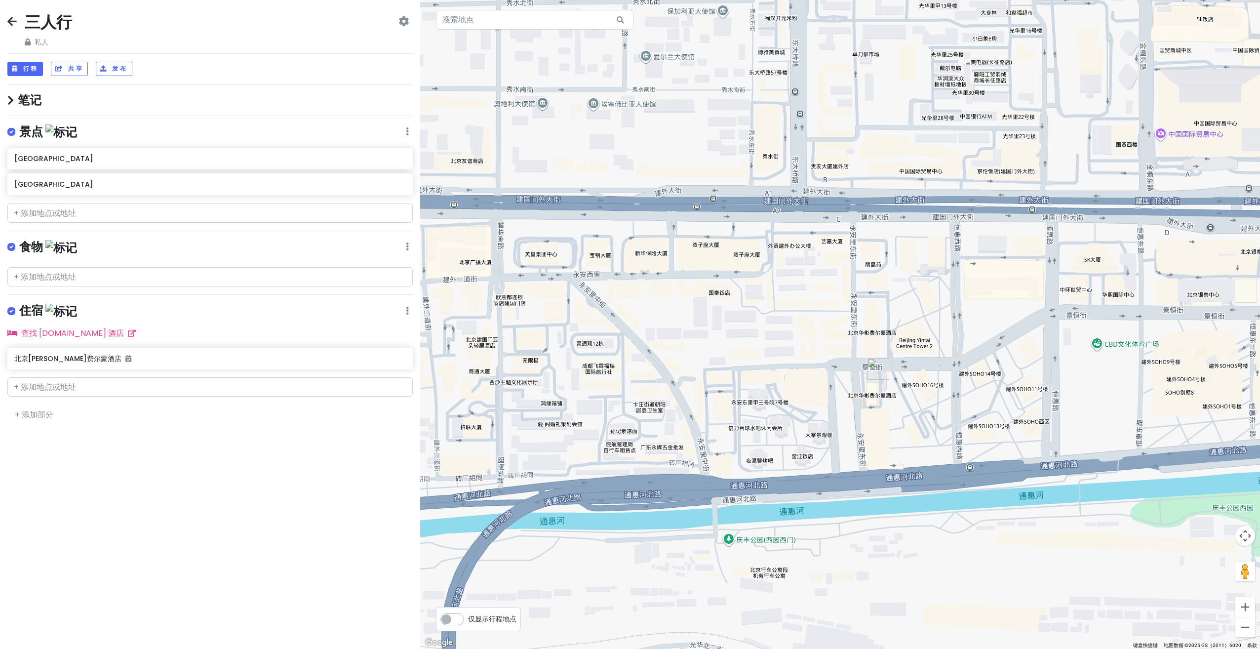  I want to click on button: 地图镜头控件, so click(1245, 536).